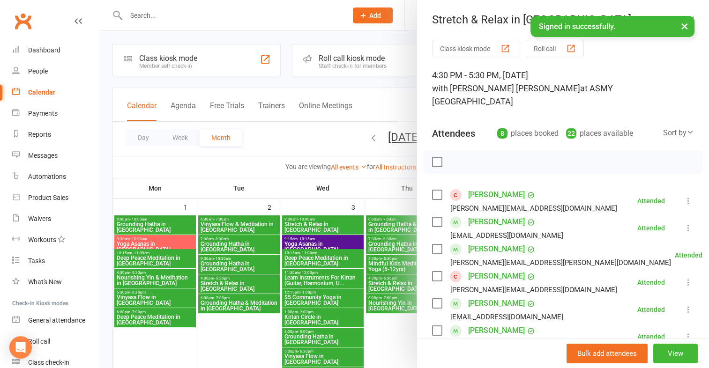 The width and height of the screenshot is (709, 368). I want to click on div: Workouts, so click(42, 240).